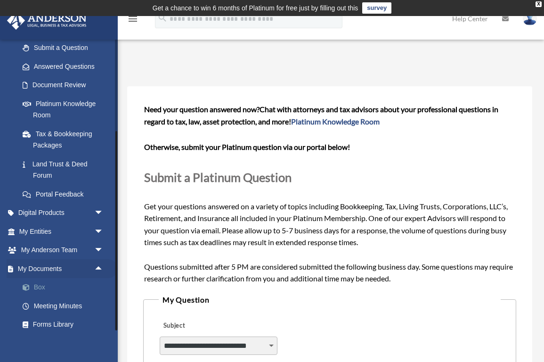 The image size is (544, 362). I want to click on div: Get a chance to win 6 months of Platinum for free just by filling out this, so click(255, 8).